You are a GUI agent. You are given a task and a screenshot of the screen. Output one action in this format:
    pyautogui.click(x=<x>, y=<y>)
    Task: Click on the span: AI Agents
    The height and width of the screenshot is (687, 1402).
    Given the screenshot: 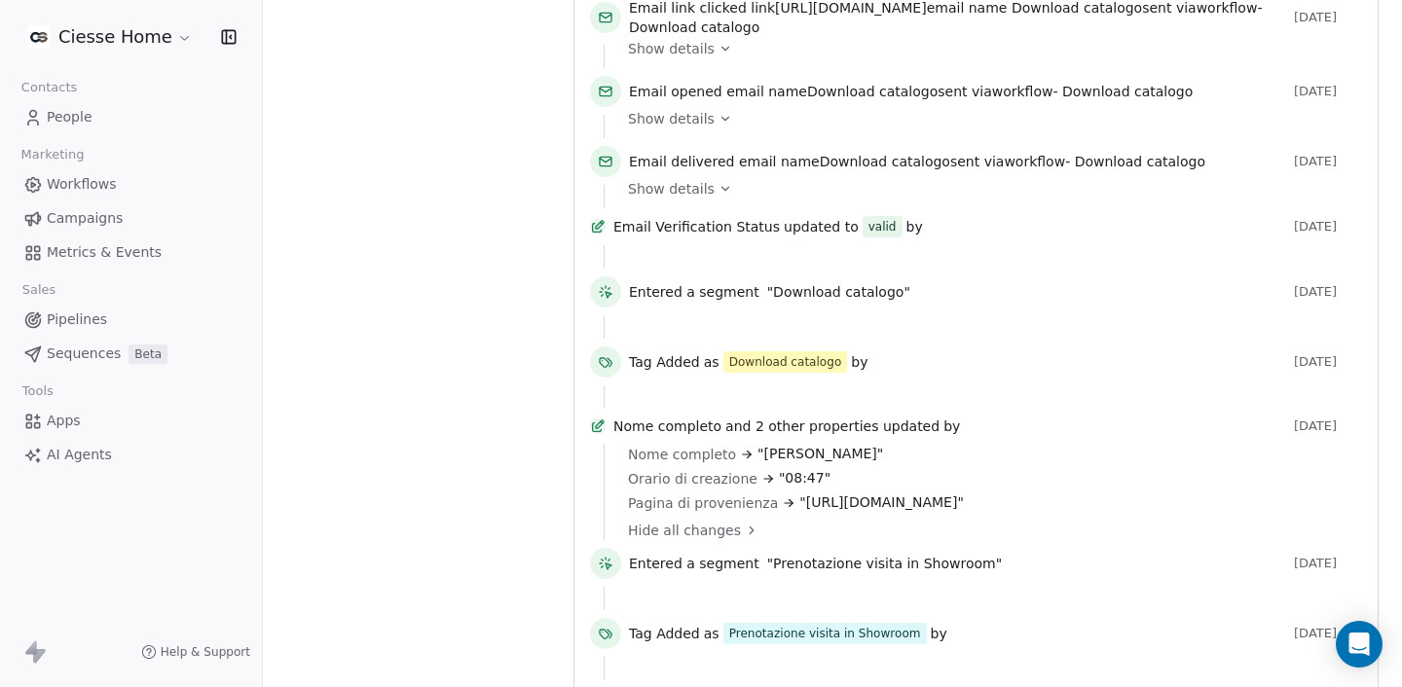 What is the action you would take?
    pyautogui.click(x=79, y=455)
    